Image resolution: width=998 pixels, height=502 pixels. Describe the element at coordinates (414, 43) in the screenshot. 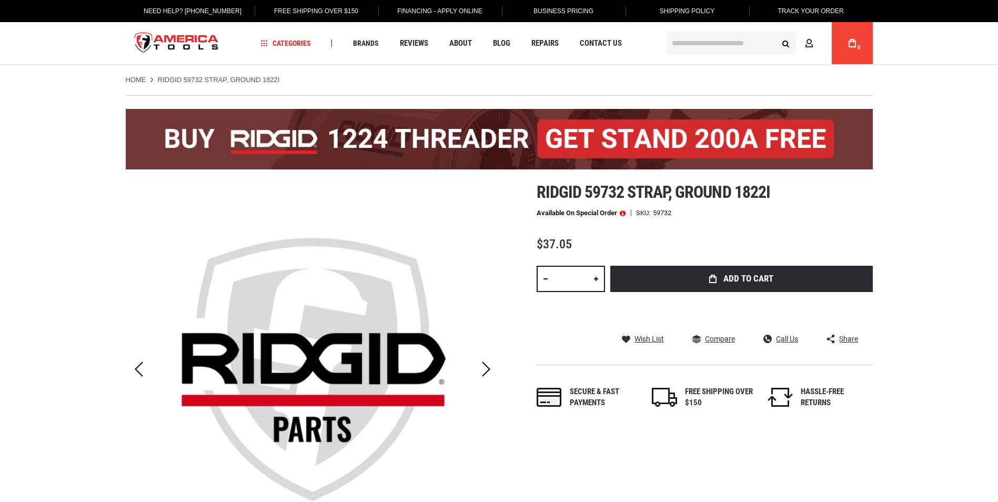

I see `span: Reviews` at that location.